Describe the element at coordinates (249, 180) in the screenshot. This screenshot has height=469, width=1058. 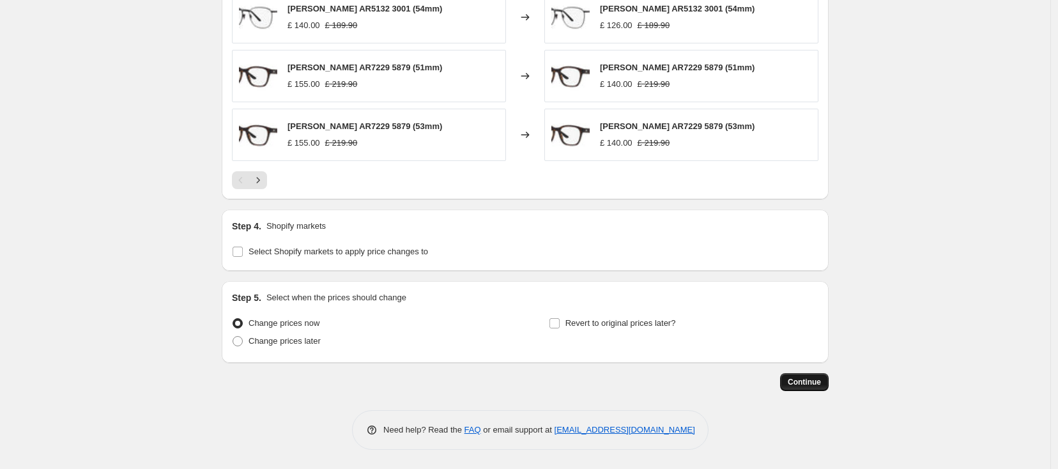
I see `nav: Pagination` at that location.